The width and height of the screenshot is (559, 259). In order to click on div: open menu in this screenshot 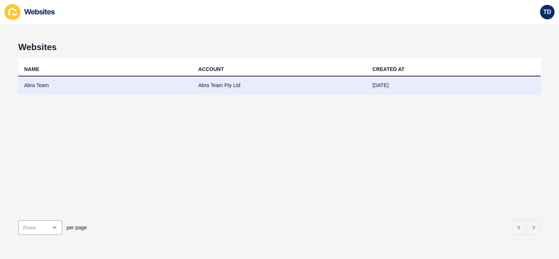, I will do `click(40, 227)`.